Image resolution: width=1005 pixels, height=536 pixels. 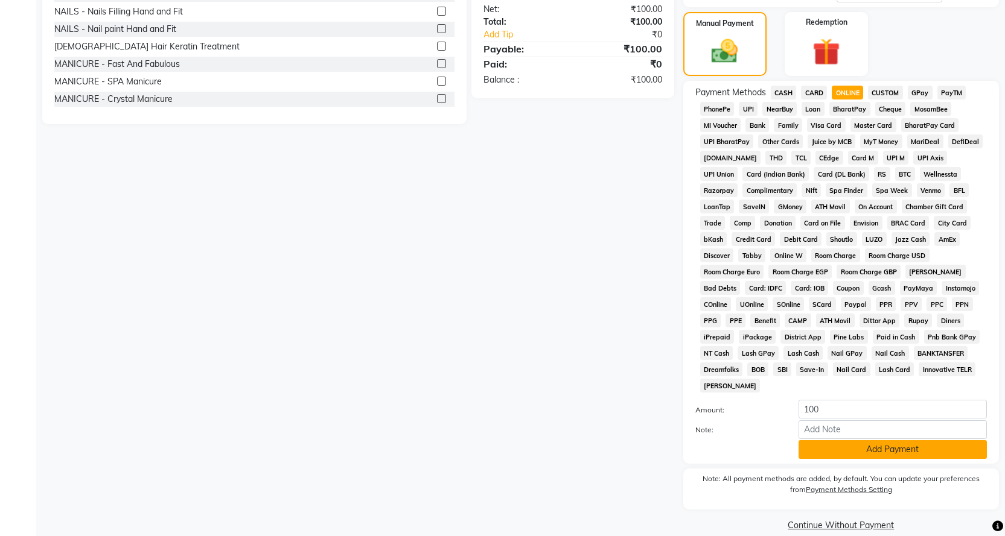 What do you see at coordinates (754, 206) in the screenshot?
I see `span: SaveIN` at bounding box center [754, 206].